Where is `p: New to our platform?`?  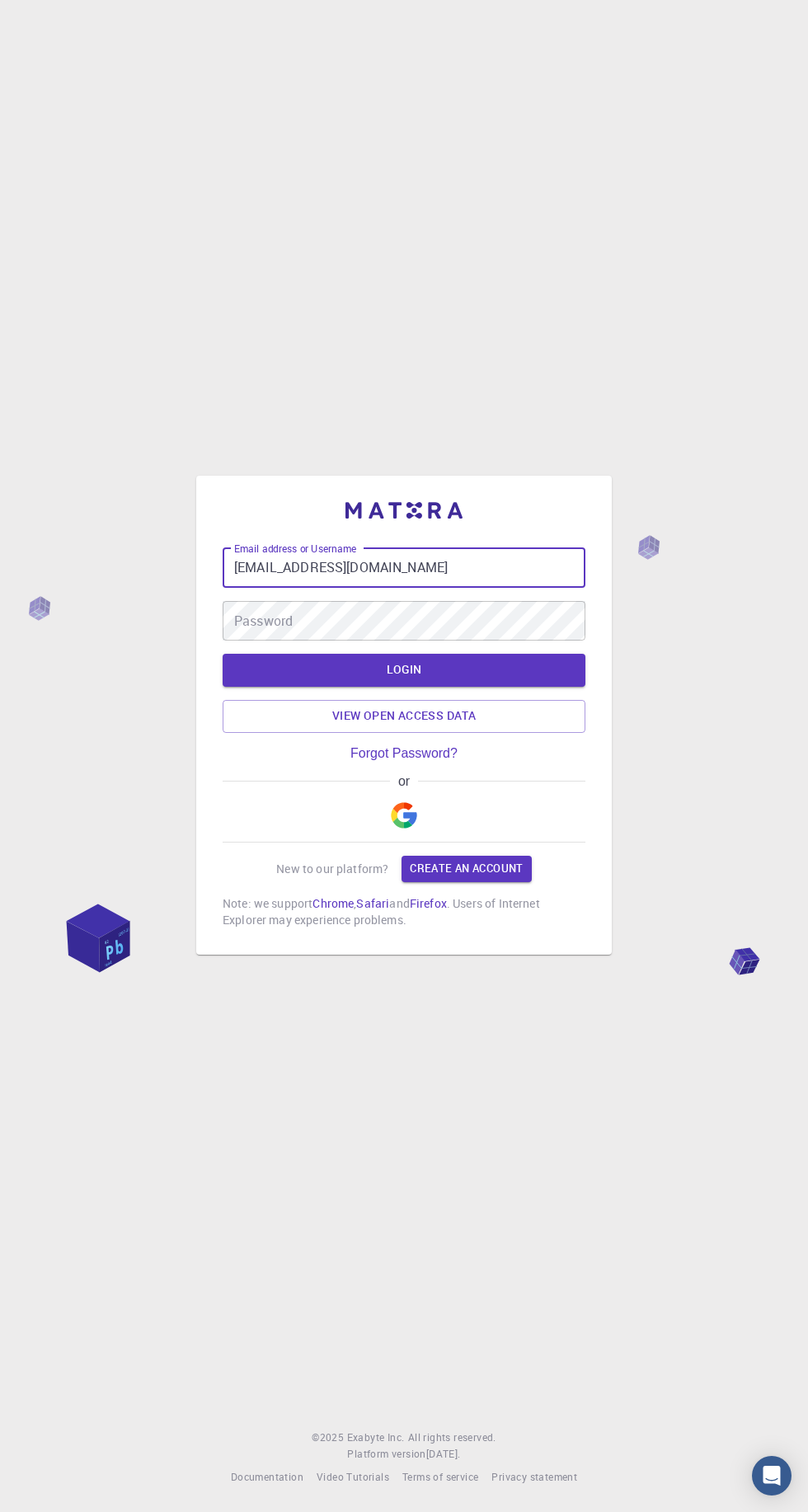 p: New to our platform? is located at coordinates (332, 869).